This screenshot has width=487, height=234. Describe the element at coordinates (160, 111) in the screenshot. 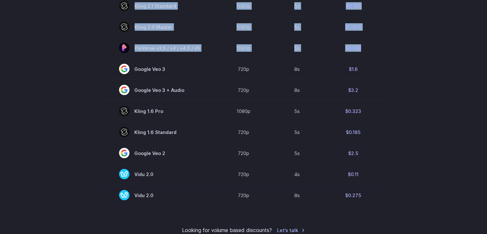

I see `span: Kling 1.6 Pro` at that location.